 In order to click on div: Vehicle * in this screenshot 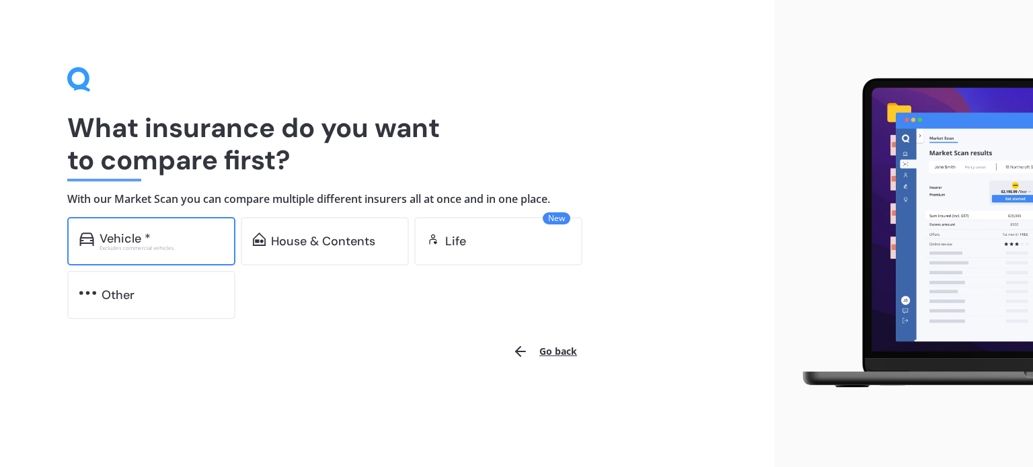, I will do `click(125, 239)`.